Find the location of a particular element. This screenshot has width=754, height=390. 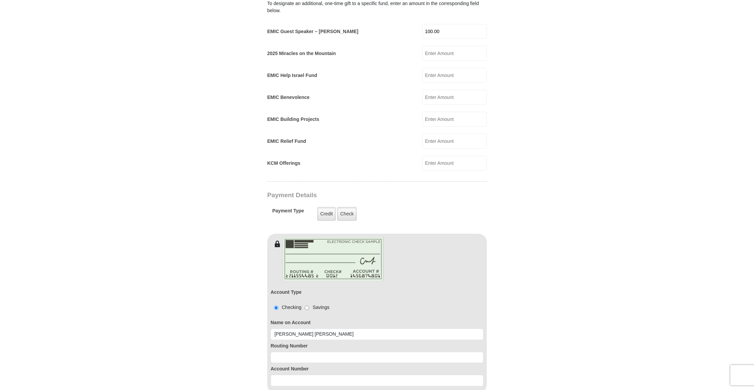

img: check-en.png is located at coordinates (333, 259).